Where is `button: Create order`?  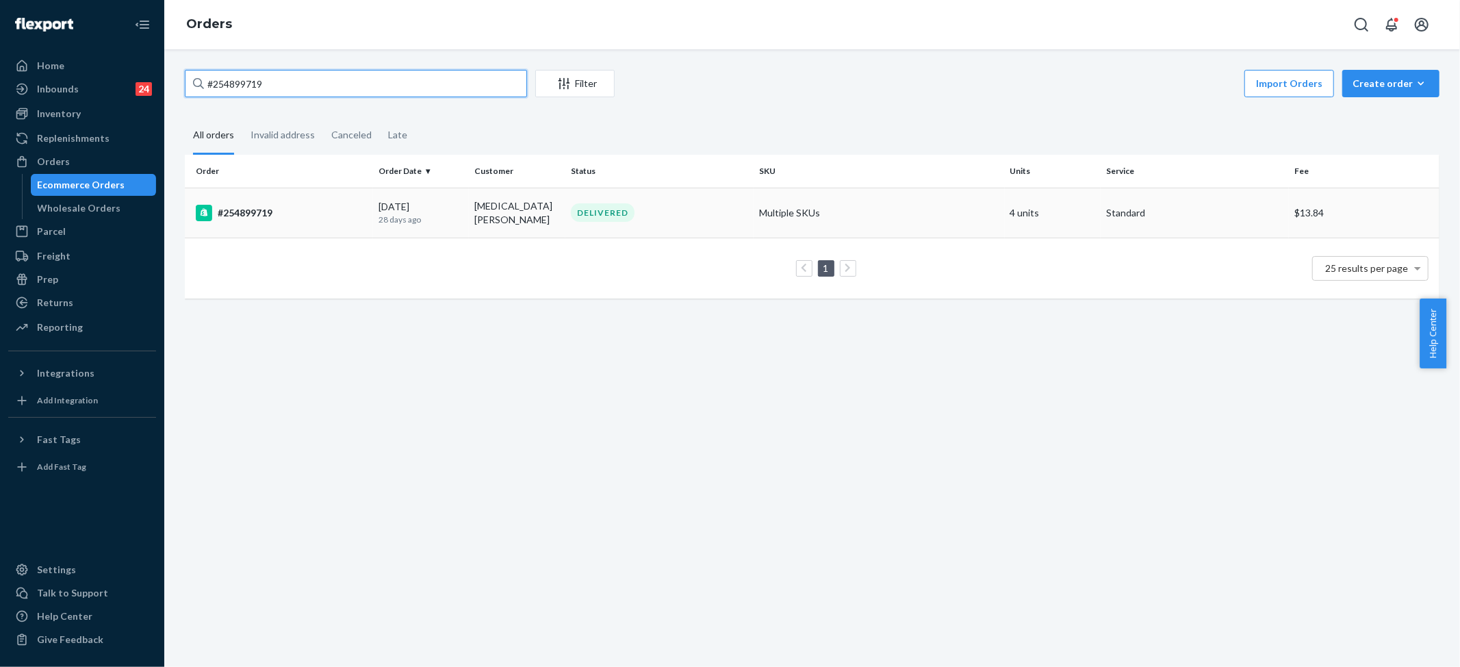
button: Create order is located at coordinates (1391, 83).